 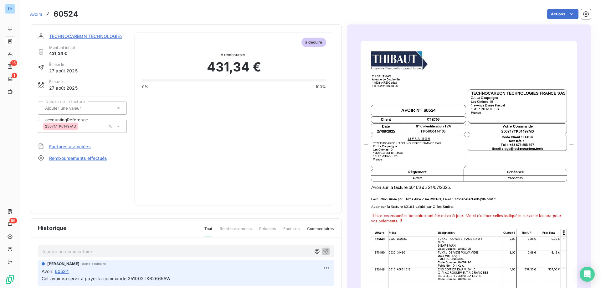 I want to click on span: Factures, so click(x=291, y=231).